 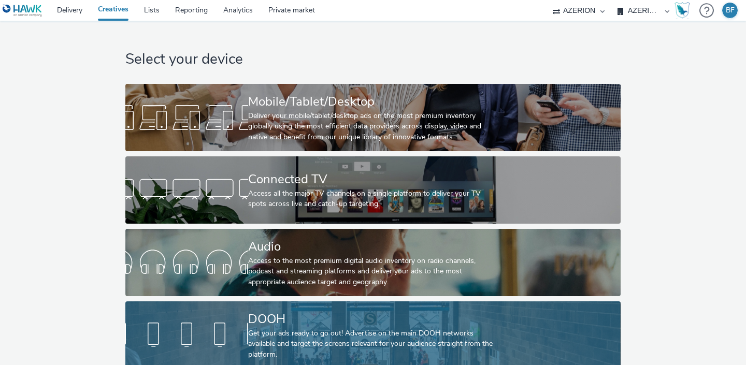 What do you see at coordinates (371, 247) in the screenshot?
I see `div: Audio` at bounding box center [371, 247].